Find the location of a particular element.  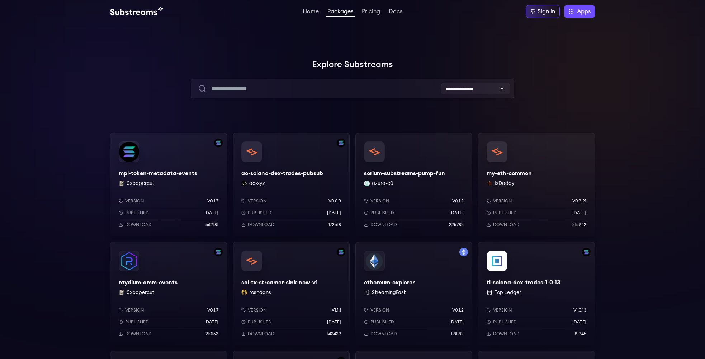

p: v0.0.3 is located at coordinates (335, 201).